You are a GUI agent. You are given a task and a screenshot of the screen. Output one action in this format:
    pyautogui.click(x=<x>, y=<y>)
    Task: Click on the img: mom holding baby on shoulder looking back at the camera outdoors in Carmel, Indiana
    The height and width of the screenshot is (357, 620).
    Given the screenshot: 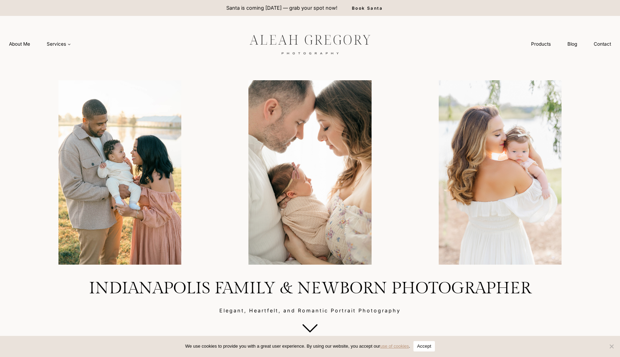 What is the action you would take?
    pyautogui.click(x=500, y=172)
    